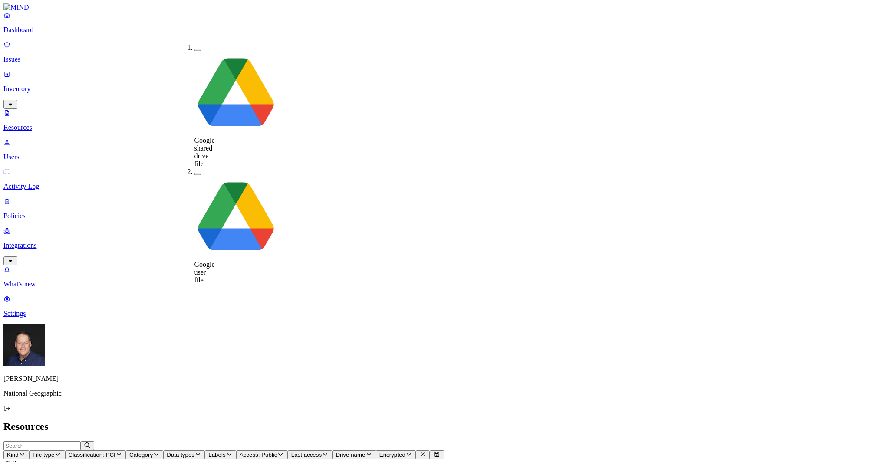 This screenshot has width=896, height=462. Describe the element at coordinates (448, 427) in the screenshot. I see `h2: Resources` at that location.